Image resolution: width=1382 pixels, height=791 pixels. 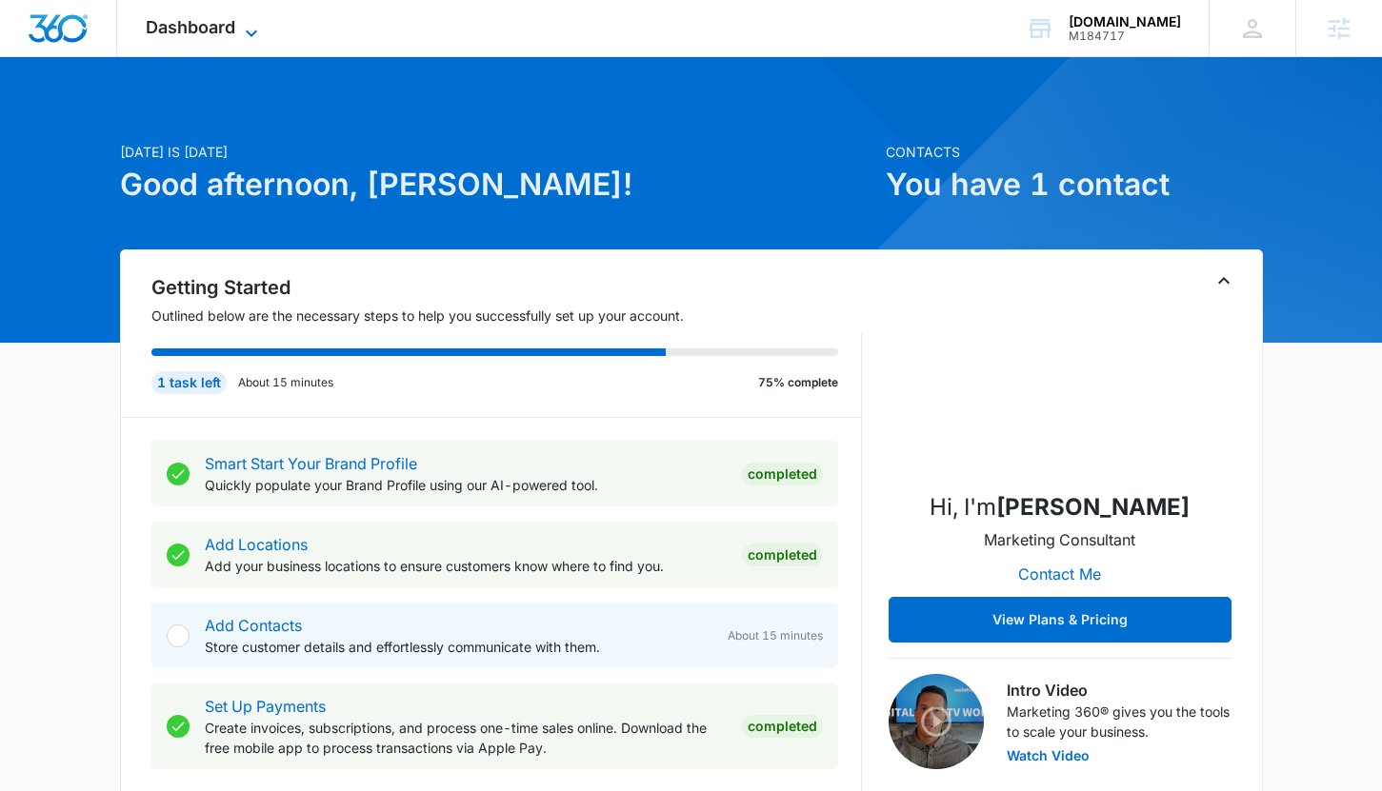 I want to click on p: Marketing Consultant, so click(x=1059, y=540).